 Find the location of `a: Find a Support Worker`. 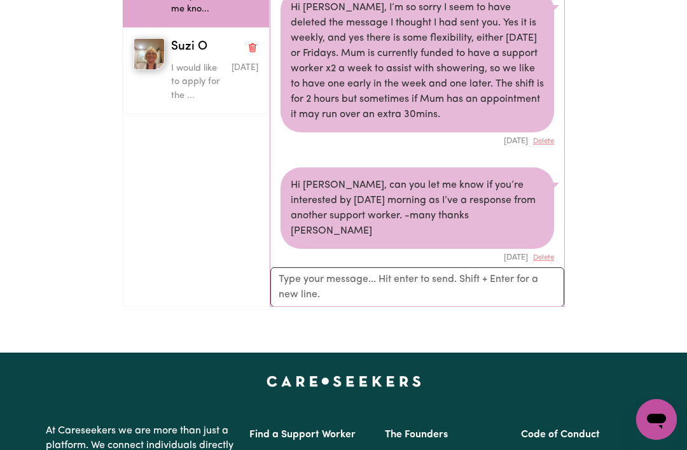

a: Find a Support Worker is located at coordinates (302, 435).